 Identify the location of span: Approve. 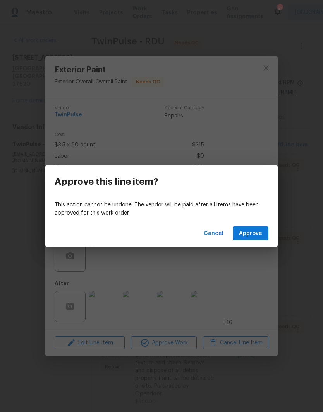
(250, 234).